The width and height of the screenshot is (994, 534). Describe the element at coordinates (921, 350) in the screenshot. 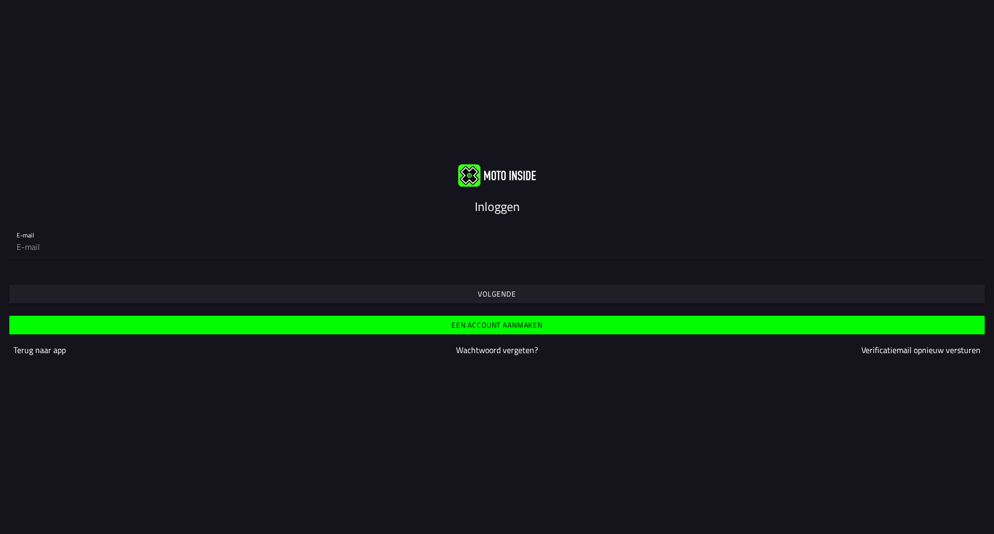

I see `ion-text: Verificatiemail opnieuw versturen` at that location.